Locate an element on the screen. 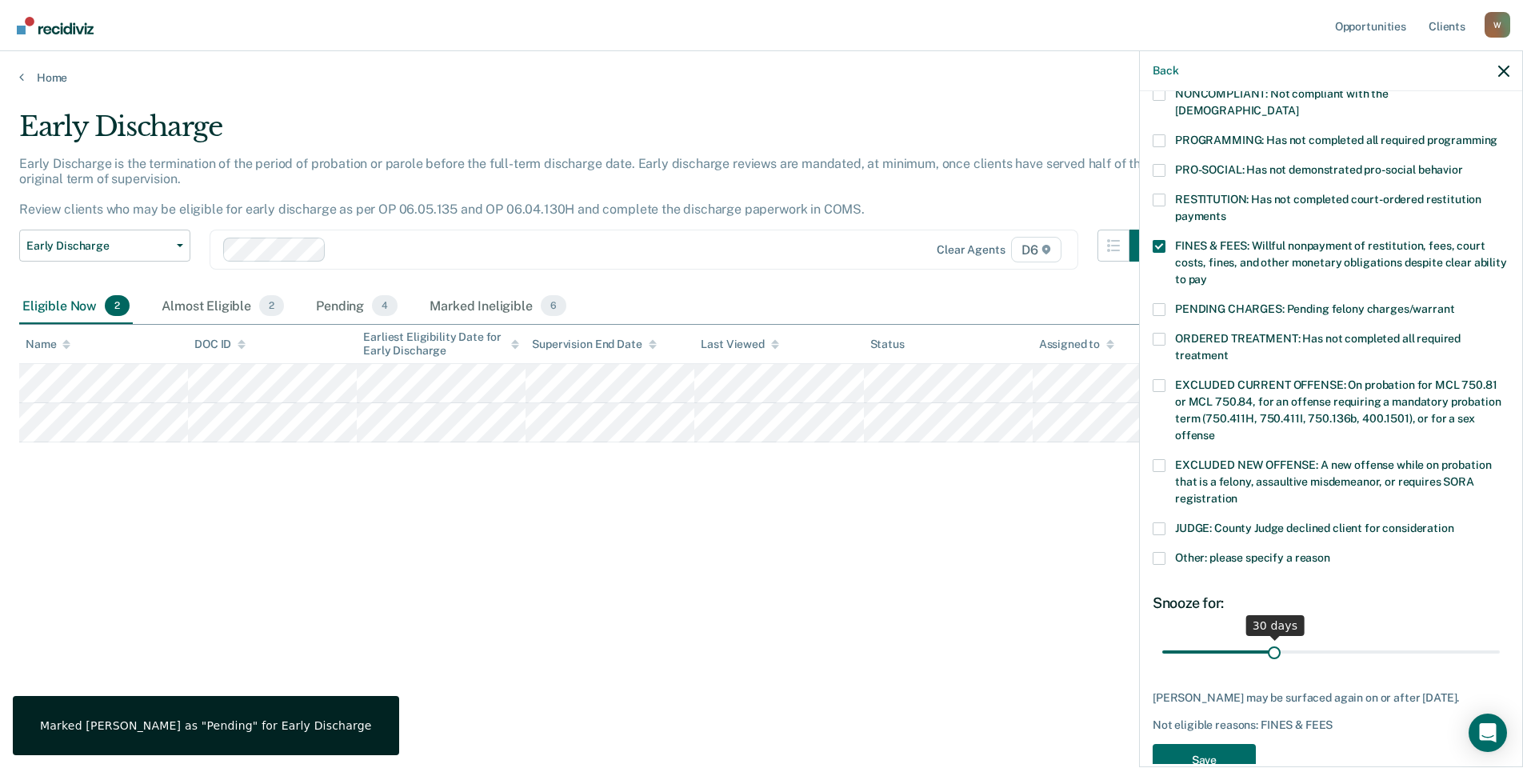  div: Snooze for: is located at coordinates (1331, 603).